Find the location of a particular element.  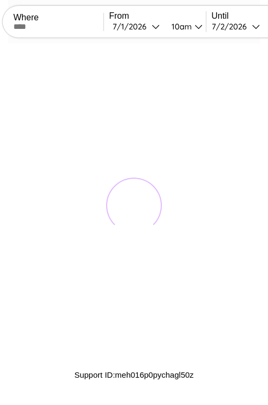

p: Support ID: meh016p0pychagl50z is located at coordinates (134, 375).